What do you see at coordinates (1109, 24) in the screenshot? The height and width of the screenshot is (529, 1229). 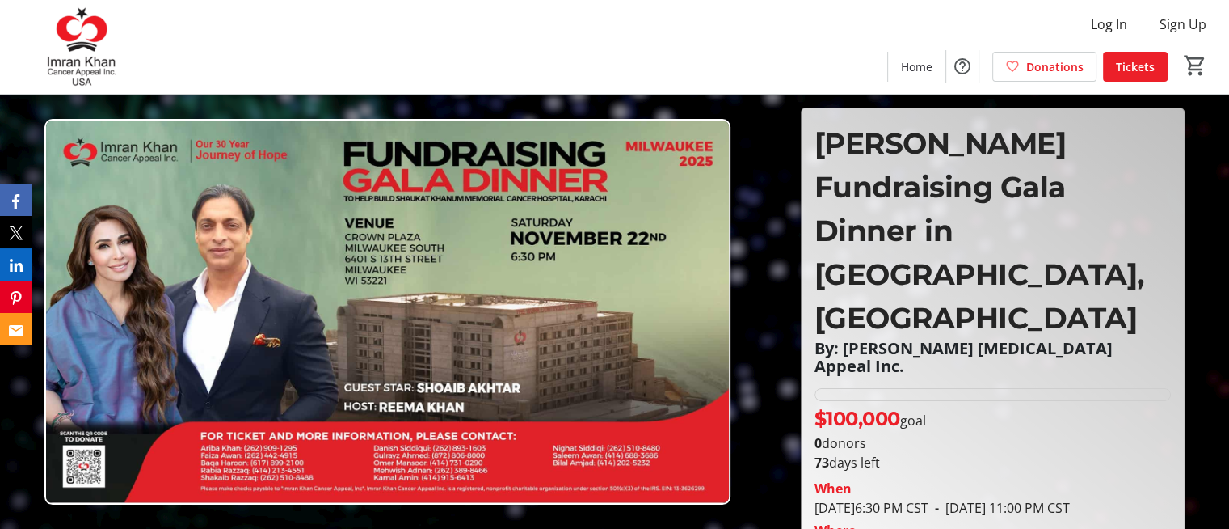 I see `span: Log In` at bounding box center [1109, 24].